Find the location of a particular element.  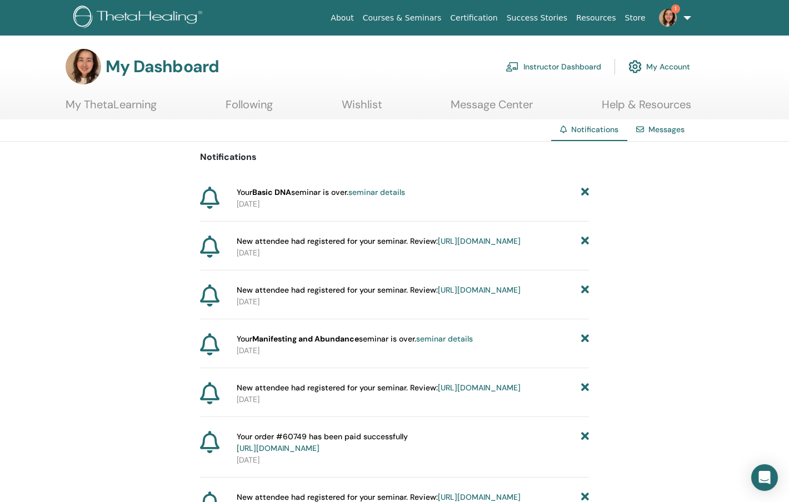

span: Your order #60749 has been paid successfully is located at coordinates (322, 443).